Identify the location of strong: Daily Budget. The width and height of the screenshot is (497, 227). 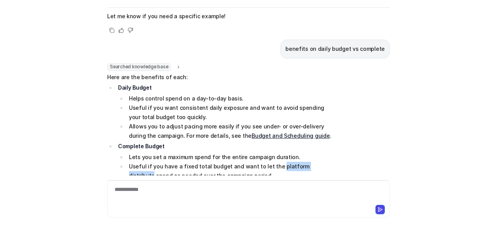
(135, 87).